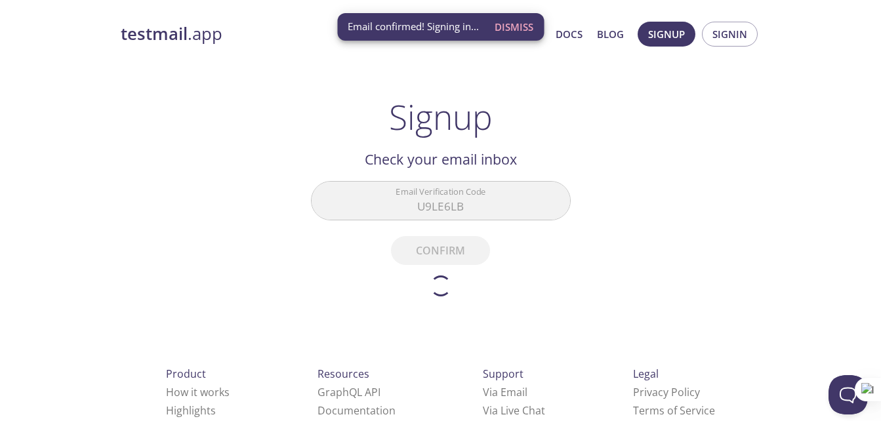 The image size is (881, 421). Describe the element at coordinates (356, 411) in the screenshot. I see `a: Documentation` at that location.